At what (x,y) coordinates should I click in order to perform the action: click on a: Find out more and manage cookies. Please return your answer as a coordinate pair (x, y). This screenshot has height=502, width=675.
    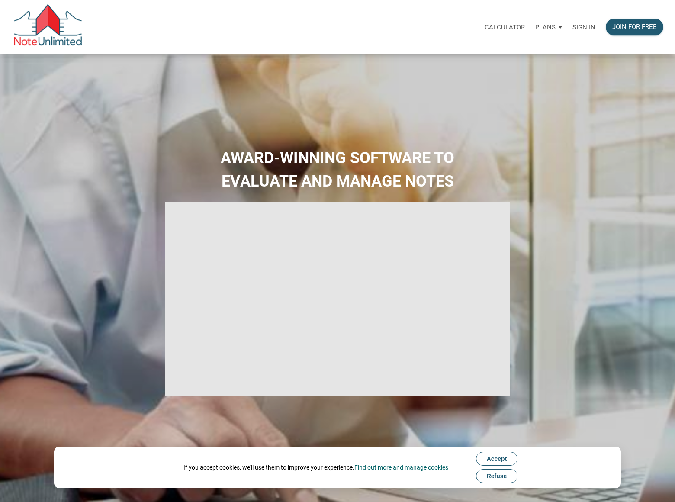
    Looking at the image, I should click on (401, 468).